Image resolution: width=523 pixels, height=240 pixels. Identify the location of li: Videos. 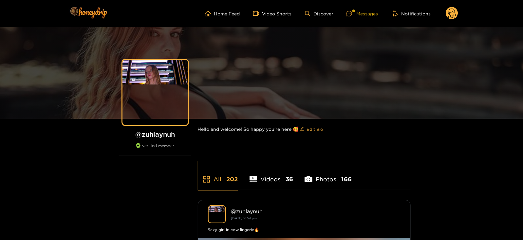
(272, 175).